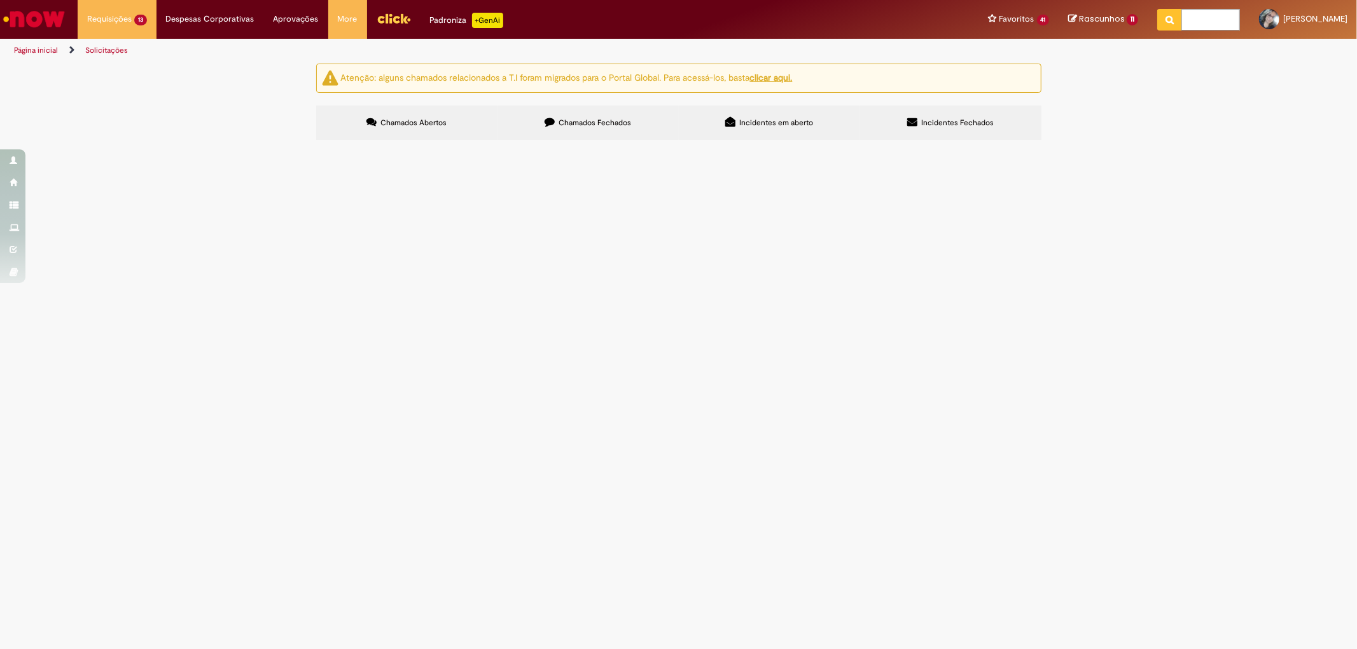 The image size is (1357, 649). Describe the element at coordinates (776, 123) in the screenshot. I see `span: Incidentes em aberto` at that location.